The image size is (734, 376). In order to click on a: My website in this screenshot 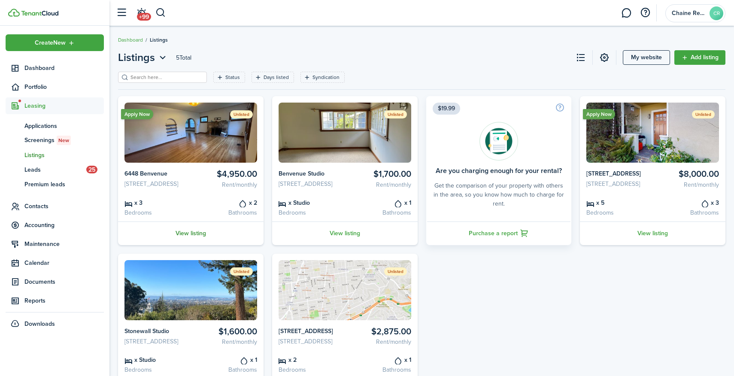, I will do `click(646, 58)`.